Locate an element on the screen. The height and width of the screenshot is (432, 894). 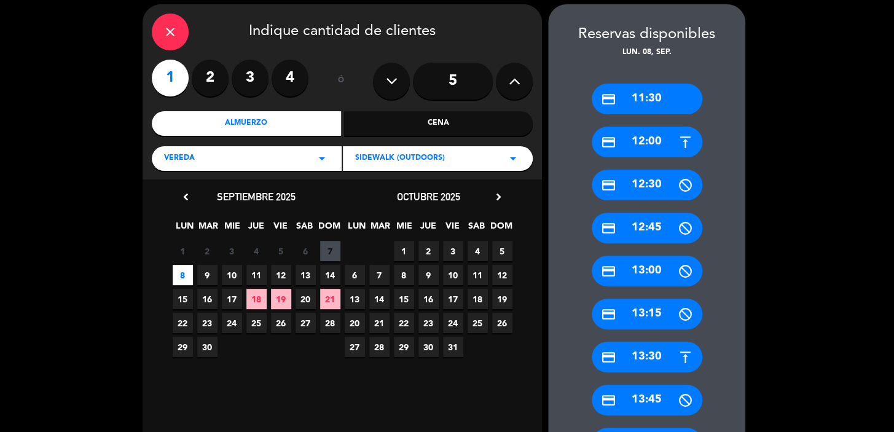
label: 1 is located at coordinates (170, 78).